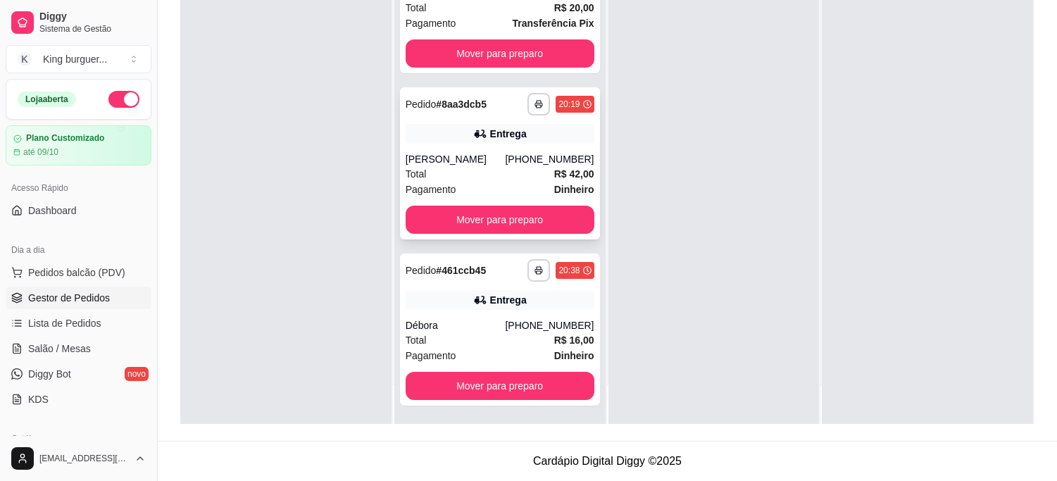  I want to click on button: Select a team, so click(78, 59).